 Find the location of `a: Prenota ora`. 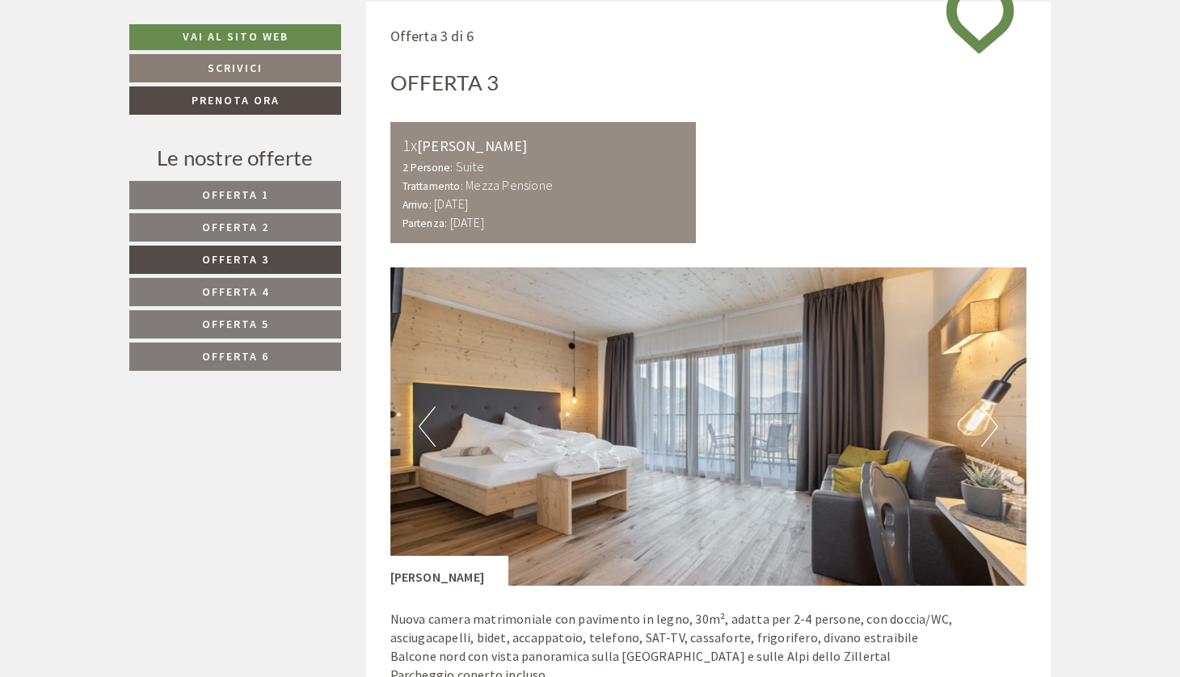

a: Prenota ora is located at coordinates (235, 100).